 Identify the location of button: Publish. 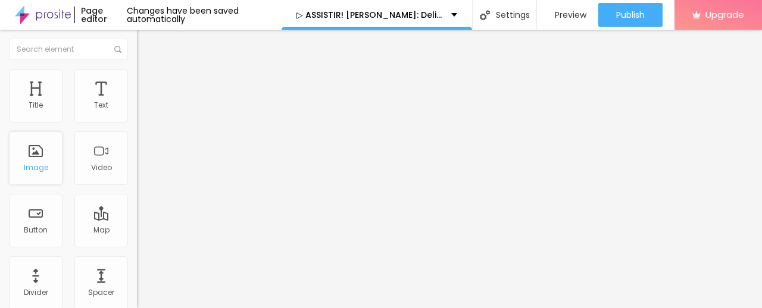
(630, 15).